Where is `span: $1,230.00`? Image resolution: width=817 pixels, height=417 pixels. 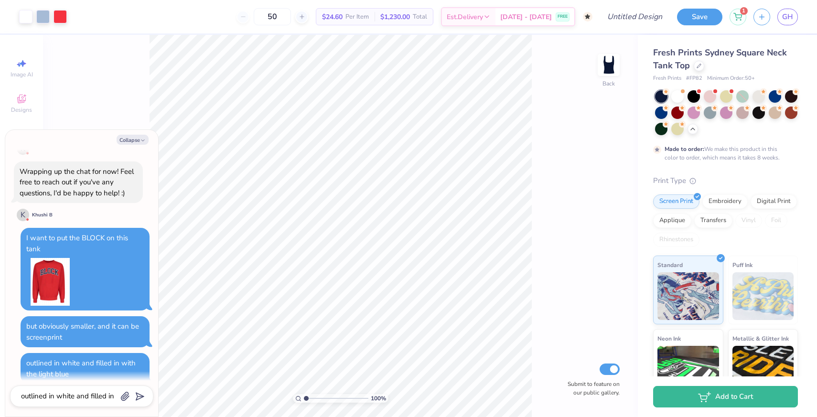 span: $1,230.00 is located at coordinates (395, 17).